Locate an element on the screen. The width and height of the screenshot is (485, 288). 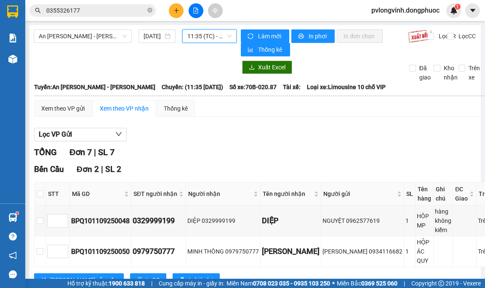
button: Lọc VP Gửi is located at coordinates (80, 135).